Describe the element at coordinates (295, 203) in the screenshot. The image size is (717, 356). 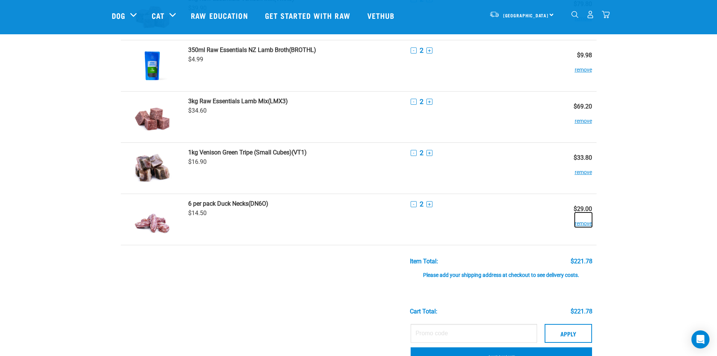
I see `a: 6 per pack Duck Necks(DN6O)` at that location.